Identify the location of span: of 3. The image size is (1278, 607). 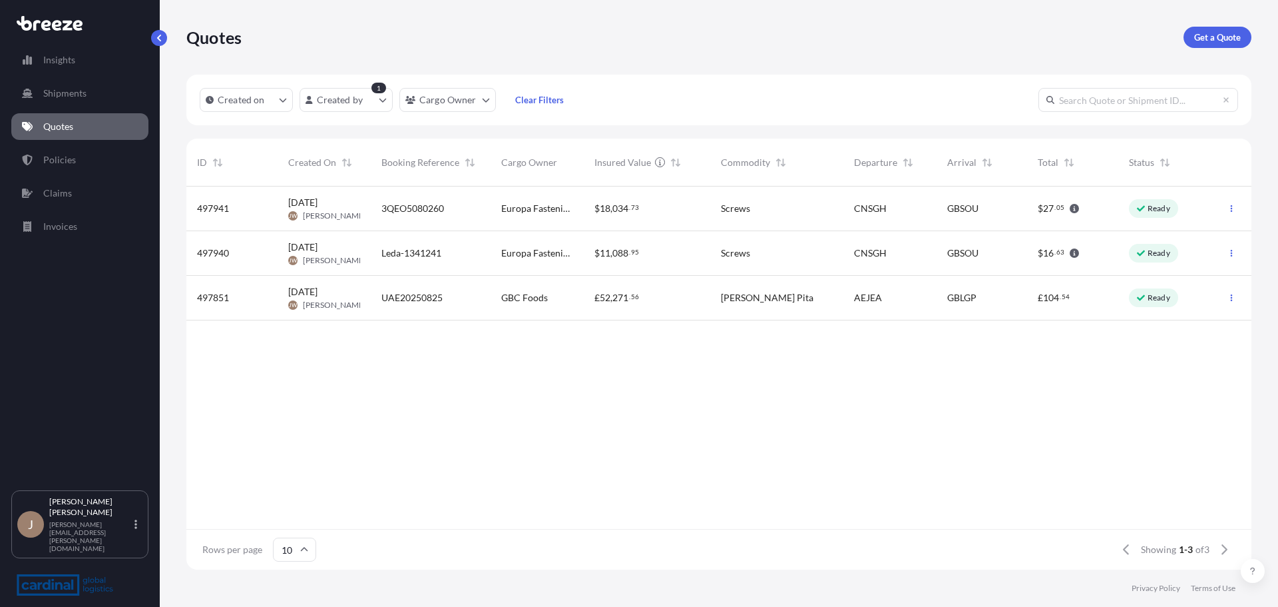
(1203, 549).